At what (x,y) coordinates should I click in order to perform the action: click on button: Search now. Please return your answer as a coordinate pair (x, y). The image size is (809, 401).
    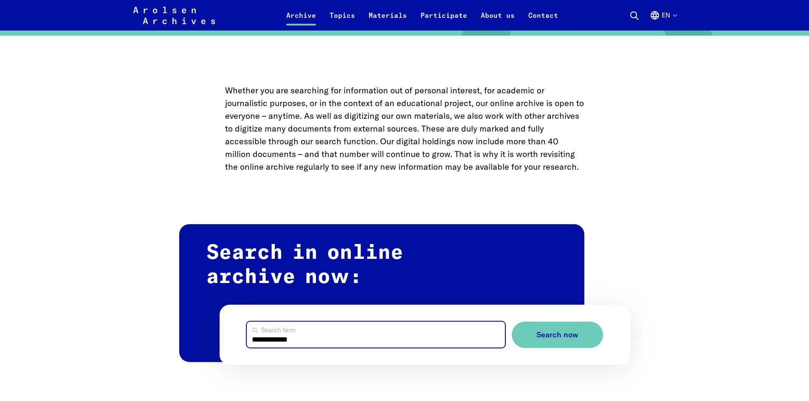
    Looking at the image, I should click on (557, 335).